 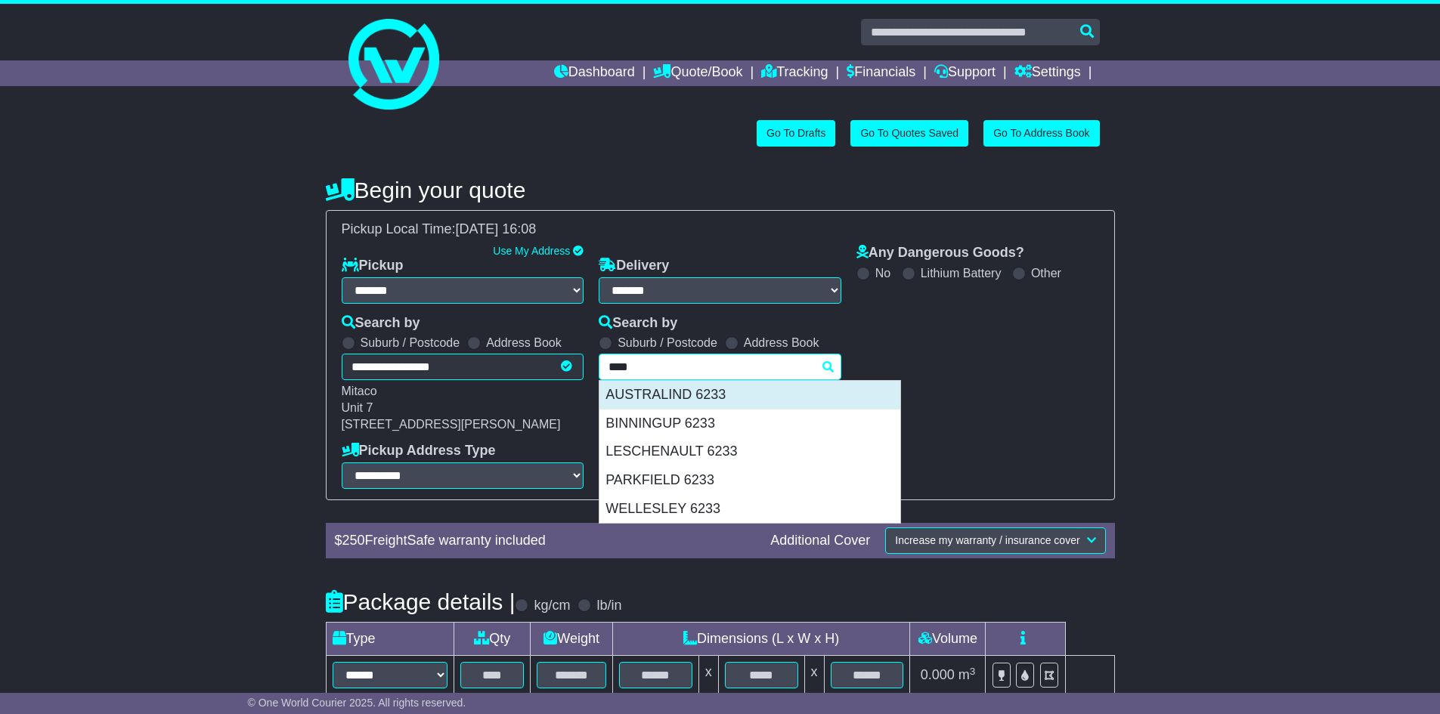 I want to click on label: lb/in, so click(x=608, y=606).